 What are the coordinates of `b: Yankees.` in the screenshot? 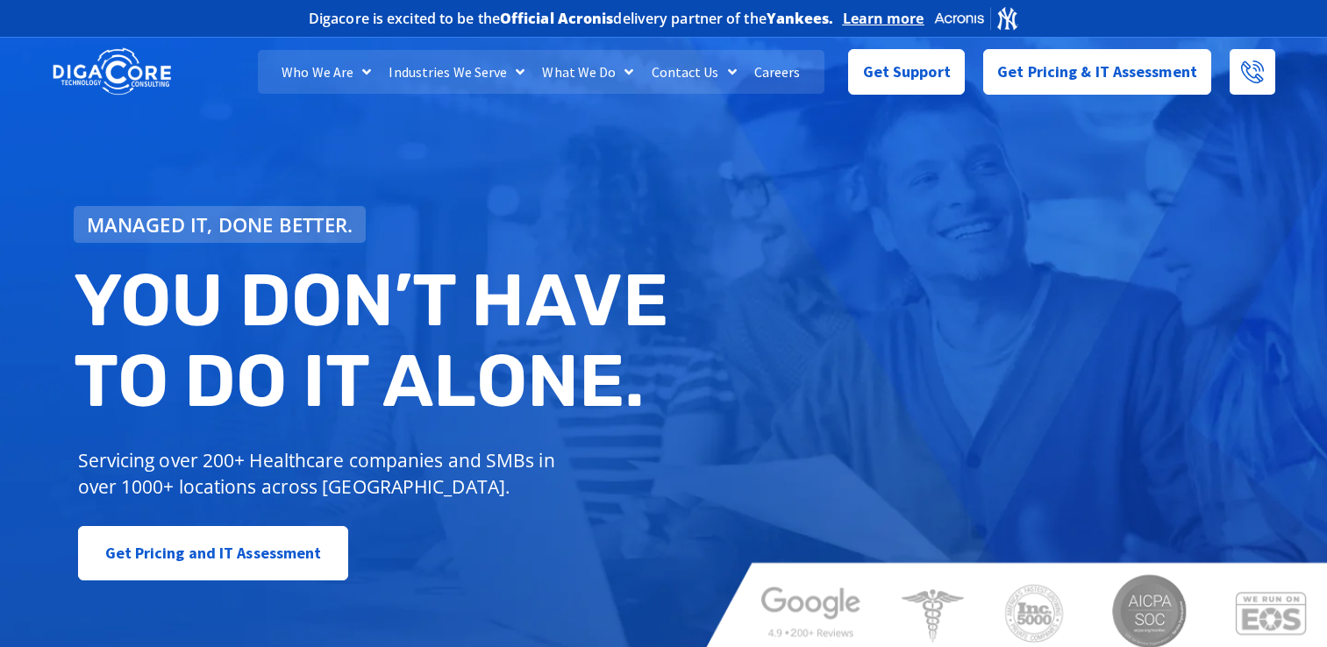 It's located at (800, 18).